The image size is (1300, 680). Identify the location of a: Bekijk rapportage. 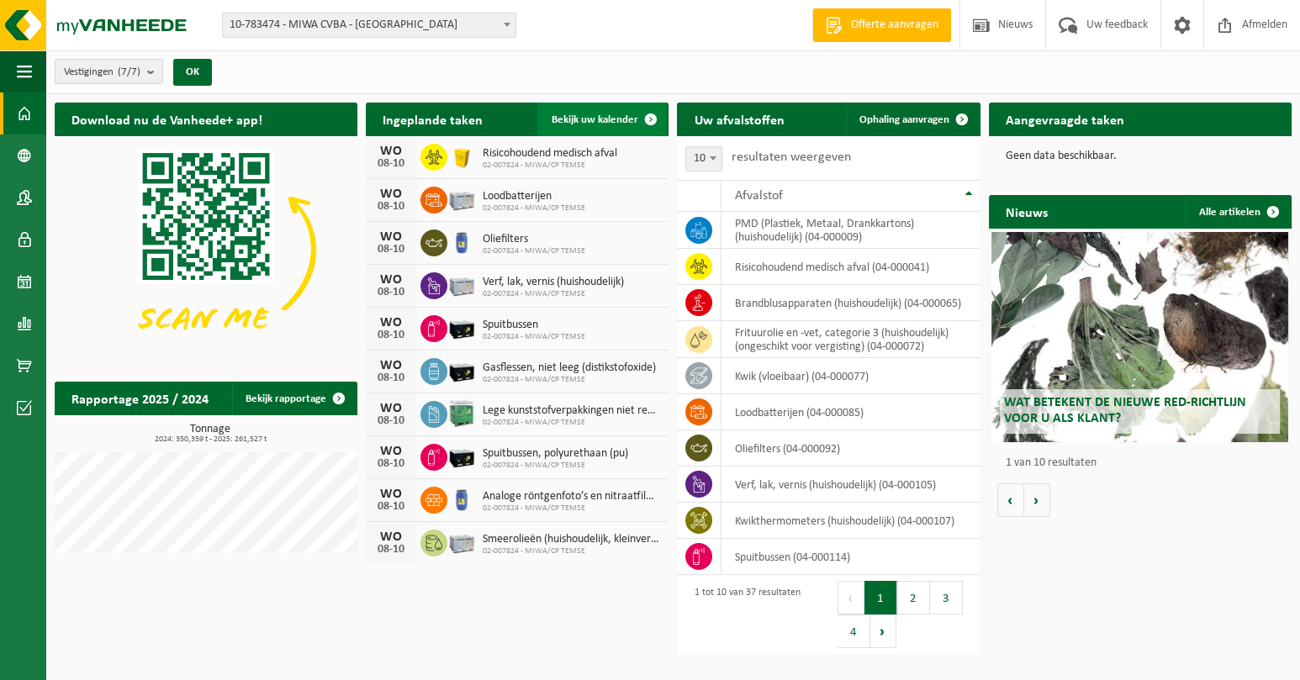
(293, 399).